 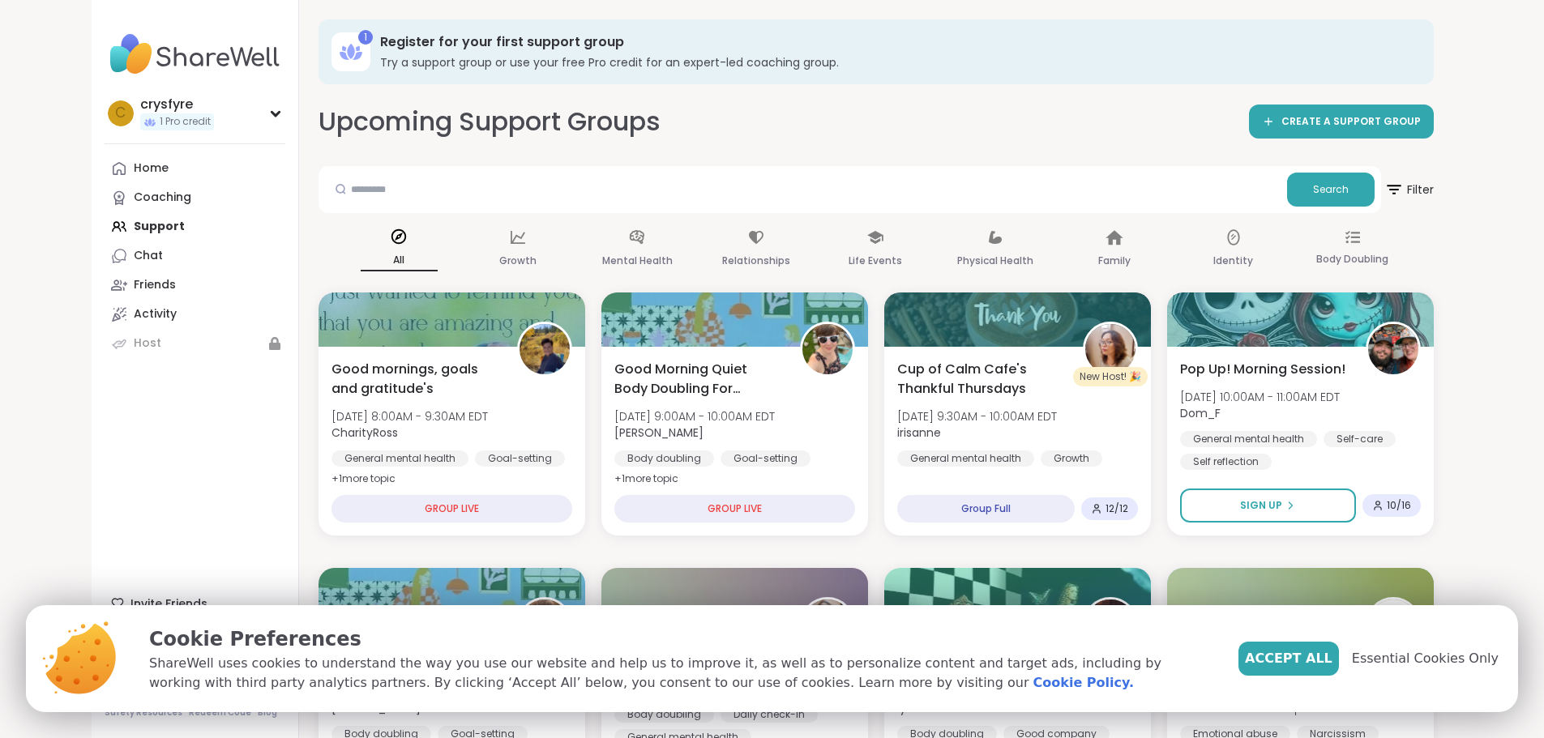 What do you see at coordinates (194, 54) in the screenshot?
I see `img: ShareWell Nav Logo` at bounding box center [194, 54].